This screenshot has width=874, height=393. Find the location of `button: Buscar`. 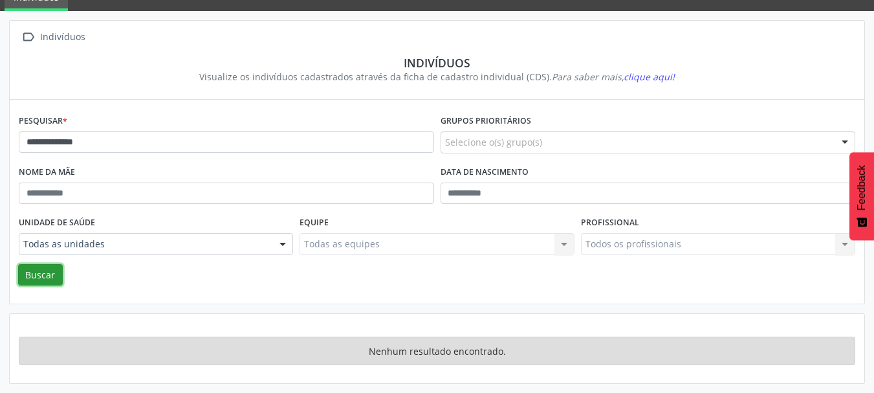

button: Buscar is located at coordinates (40, 275).